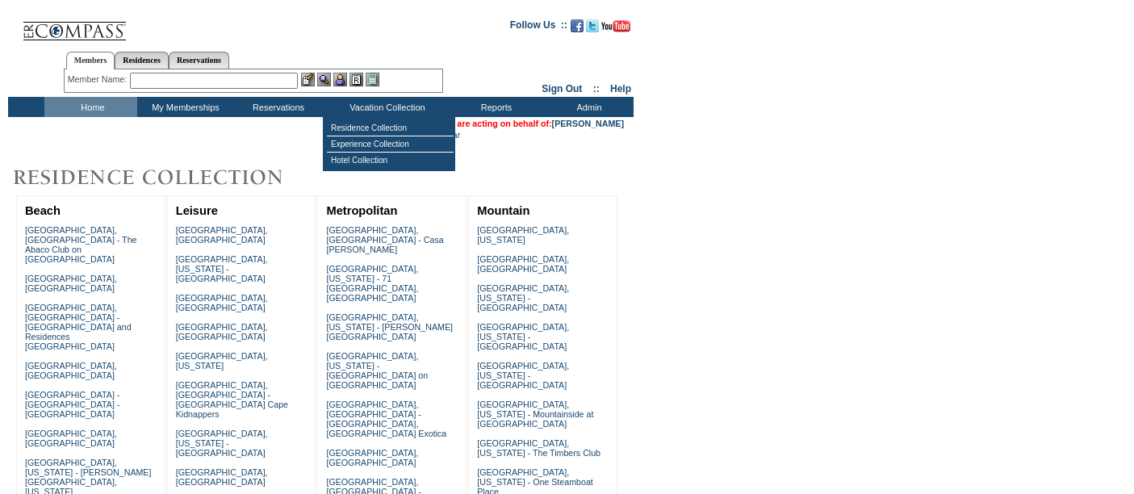 The width and height of the screenshot is (1134, 494). What do you see at coordinates (183, 107) in the screenshot?
I see `td: My Memberships` at bounding box center [183, 107].